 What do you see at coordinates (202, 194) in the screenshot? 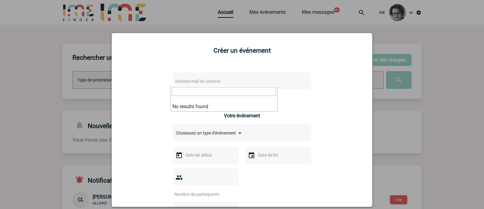
I see `input: Nombre de participants` at bounding box center [202, 194].